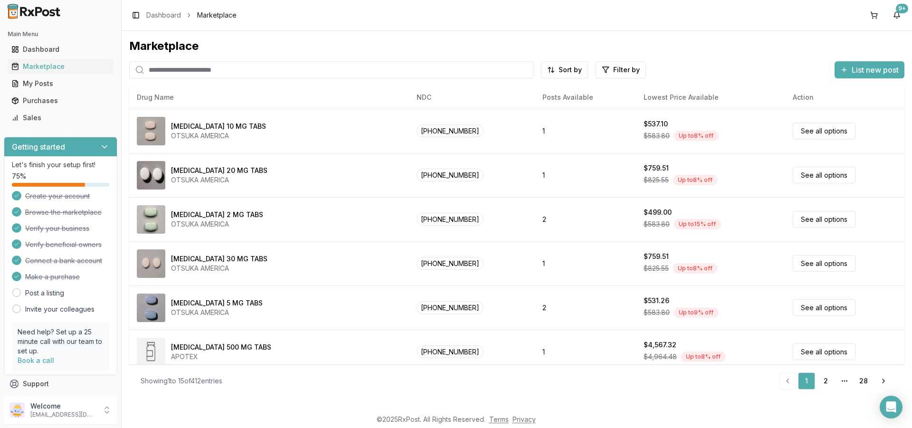 This screenshot has width=912, height=428. Describe the element at coordinates (897, 15) in the screenshot. I see `button: 9+` at that location.